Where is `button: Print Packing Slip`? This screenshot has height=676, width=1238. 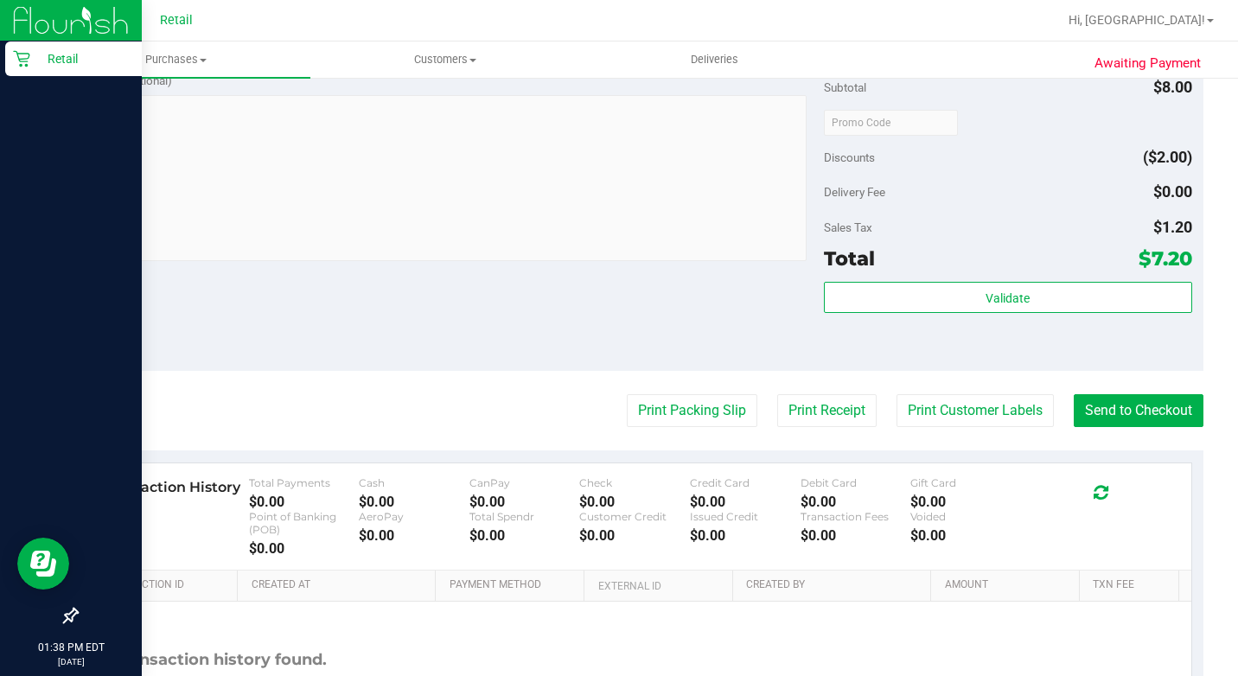
button: Print Packing Slip is located at coordinates (692, 411).